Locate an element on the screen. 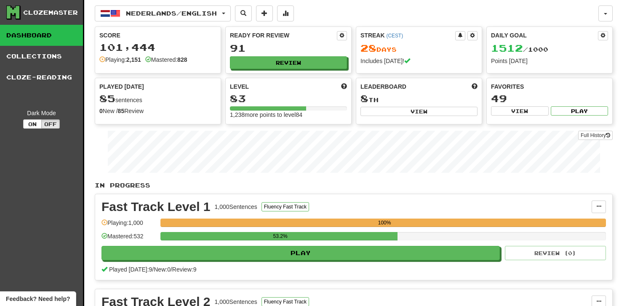  div: 91 is located at coordinates (288, 48).